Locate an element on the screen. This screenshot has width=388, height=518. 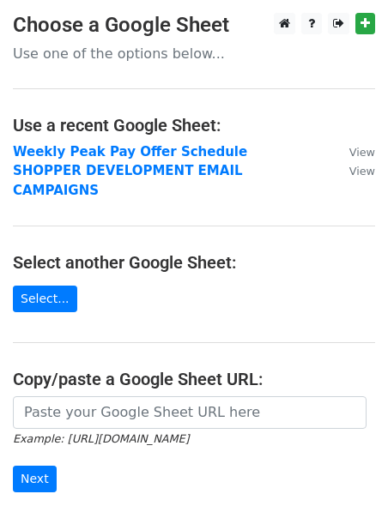
a: Select... is located at coordinates (45, 298).